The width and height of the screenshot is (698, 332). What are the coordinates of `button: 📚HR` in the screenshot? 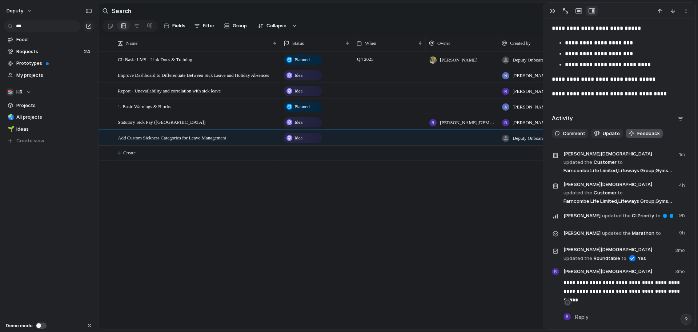 It's located at (49, 92).